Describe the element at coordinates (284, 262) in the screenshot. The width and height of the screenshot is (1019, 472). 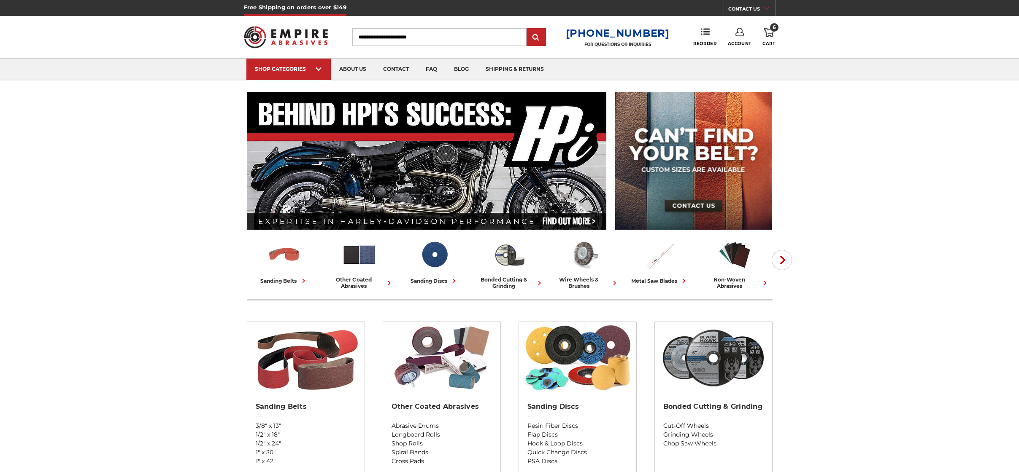
I see `a: sanding belts` at that location.